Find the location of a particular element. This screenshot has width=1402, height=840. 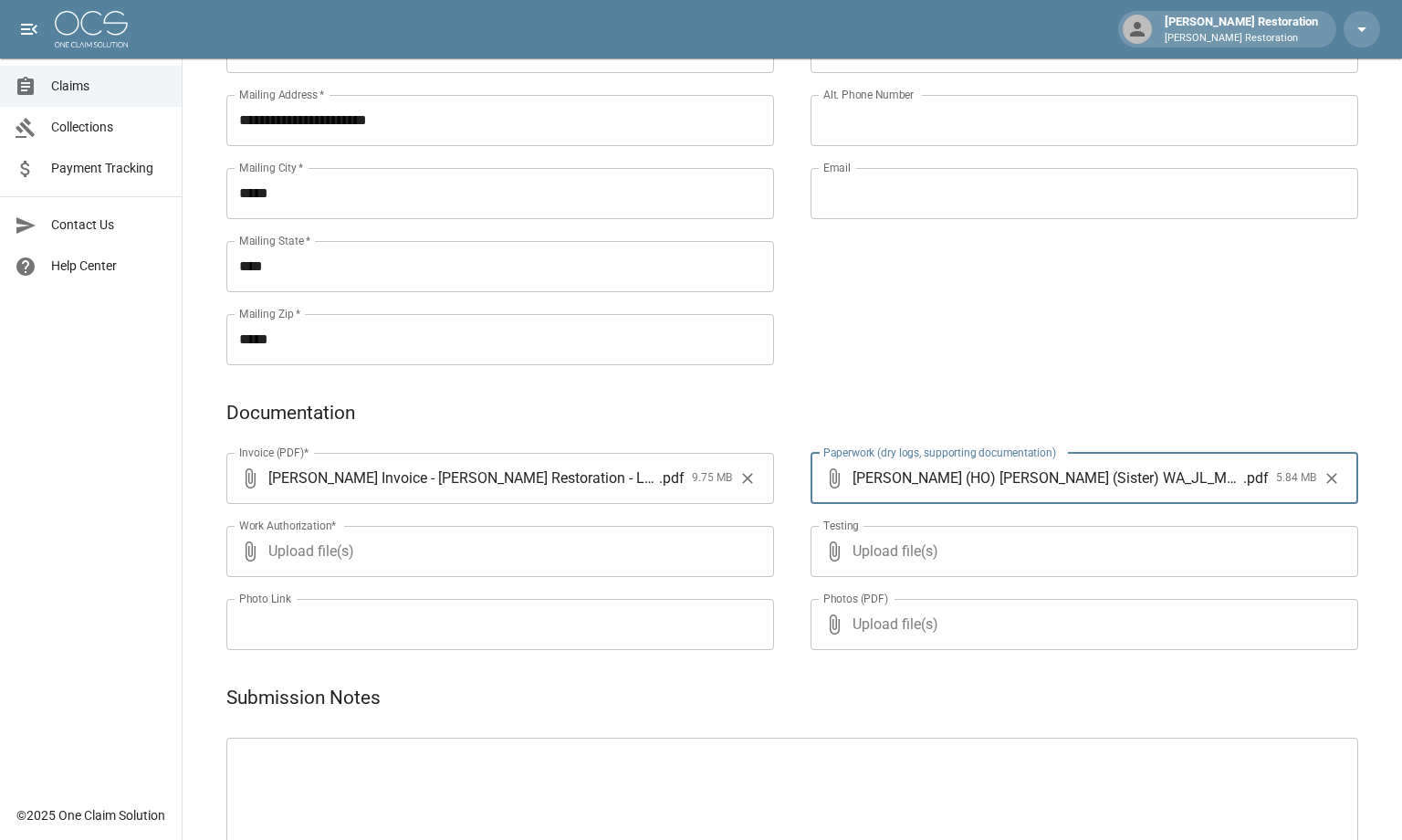

div: © 2025 One Claim Solution is located at coordinates (90, 815).